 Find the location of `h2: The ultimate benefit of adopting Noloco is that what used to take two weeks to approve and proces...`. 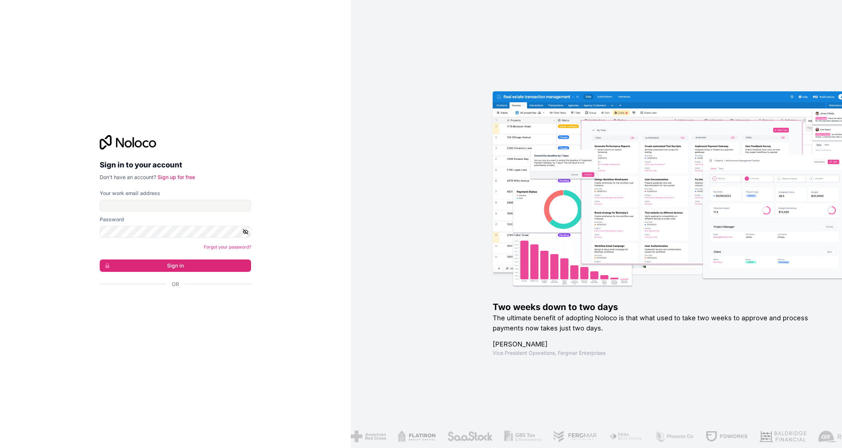

h2: The ultimate benefit of adopting Noloco is that what used to take two weeks to approve and proces... is located at coordinates (656, 323).